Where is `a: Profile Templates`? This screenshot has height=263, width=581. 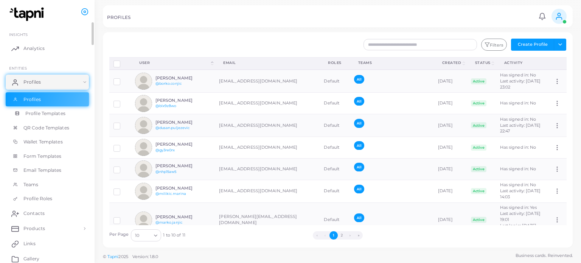
a: Profile Templates is located at coordinates (47, 114).